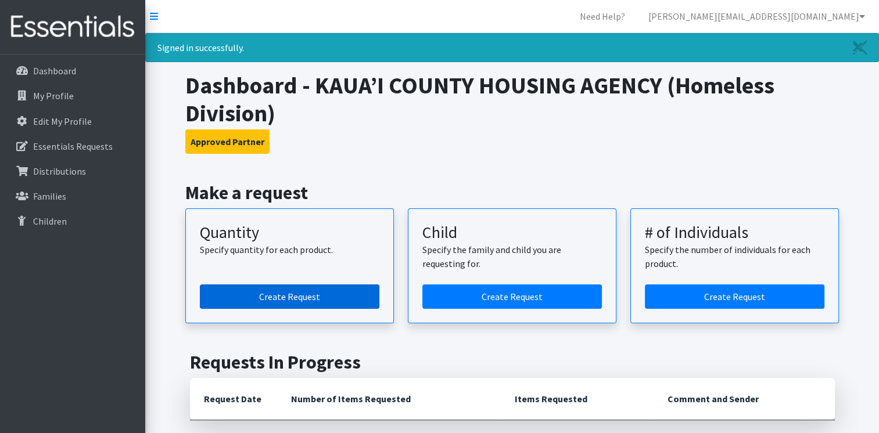 This screenshot has height=433, width=879. I want to click on p: My Profile, so click(53, 96).